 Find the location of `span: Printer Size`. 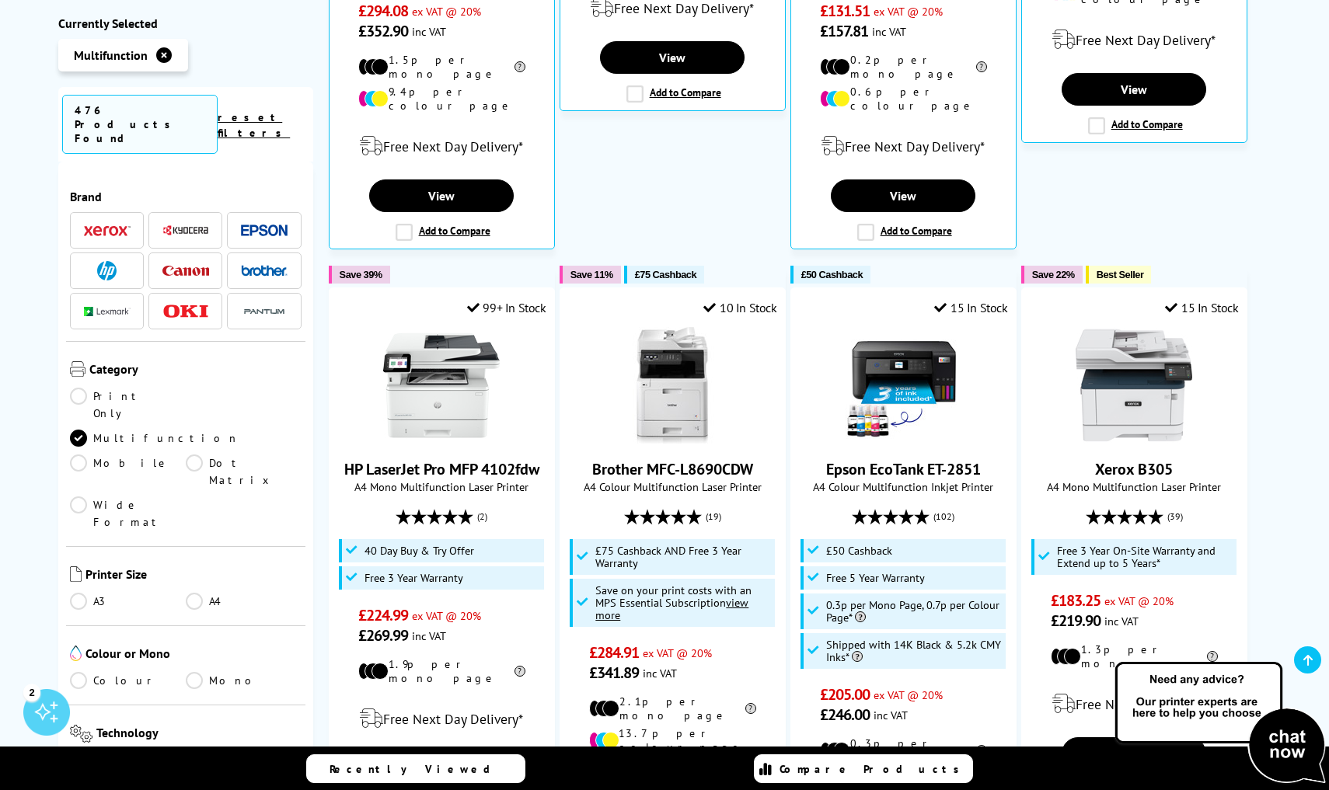

span: Printer Size is located at coordinates (194, 576).